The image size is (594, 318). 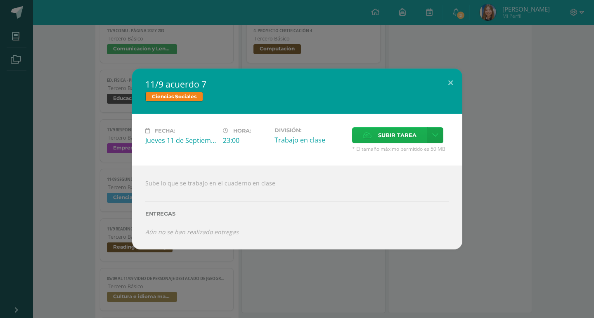 What do you see at coordinates (245, 140) in the screenshot?
I see `div: 23:00` at bounding box center [245, 140].